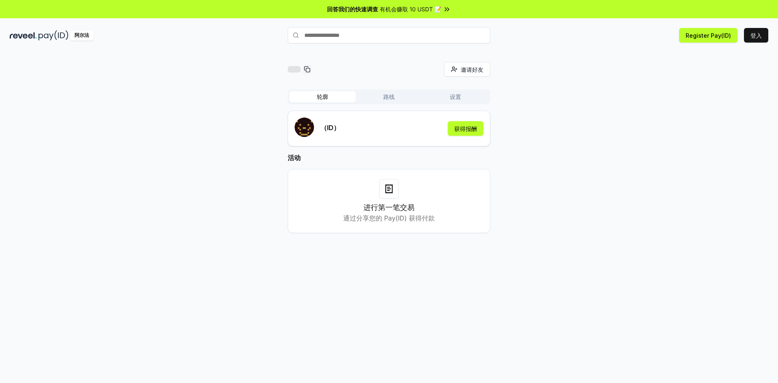 This screenshot has width=778, height=383. What do you see at coordinates (472, 69) in the screenshot?
I see `font: 邀请好友` at bounding box center [472, 69].